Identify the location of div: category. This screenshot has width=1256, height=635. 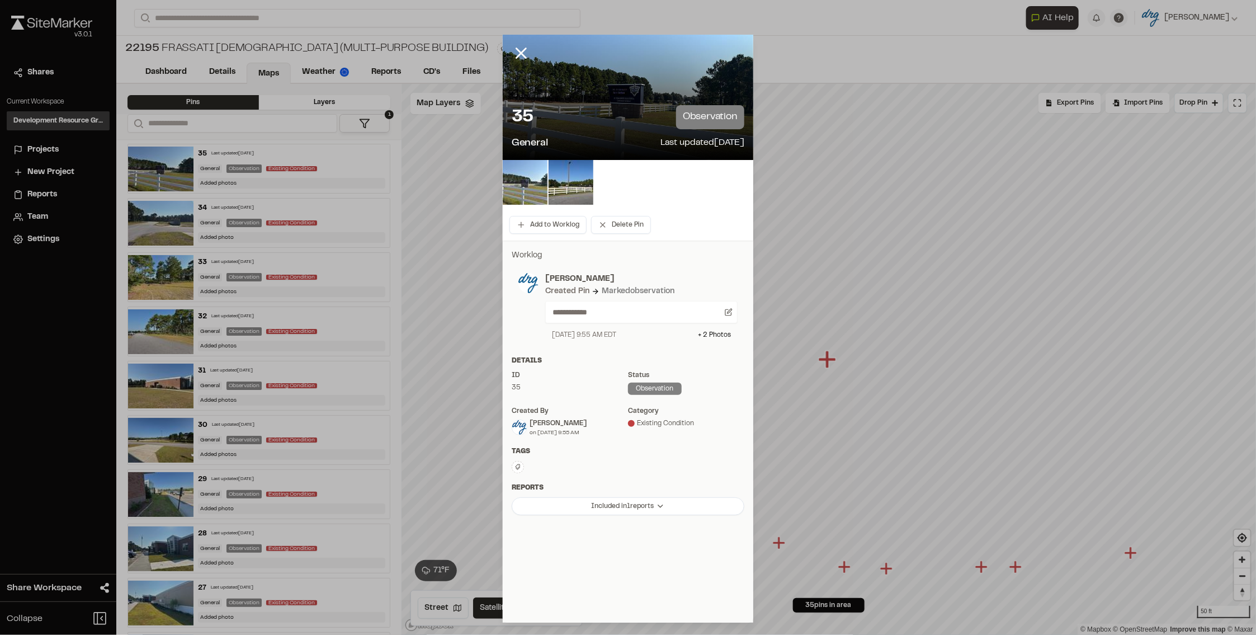
(686, 411).